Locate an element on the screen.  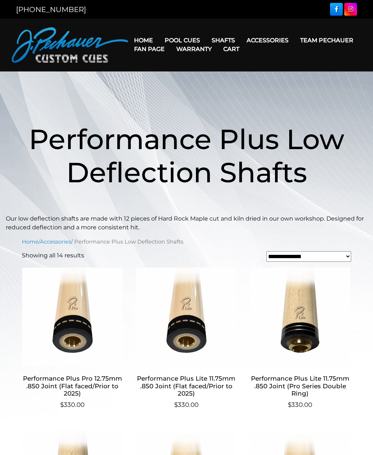
img: Performance Plus Lite 11.75mm .850 Joint (Pro Series Double Ring) is located at coordinates (300, 317).